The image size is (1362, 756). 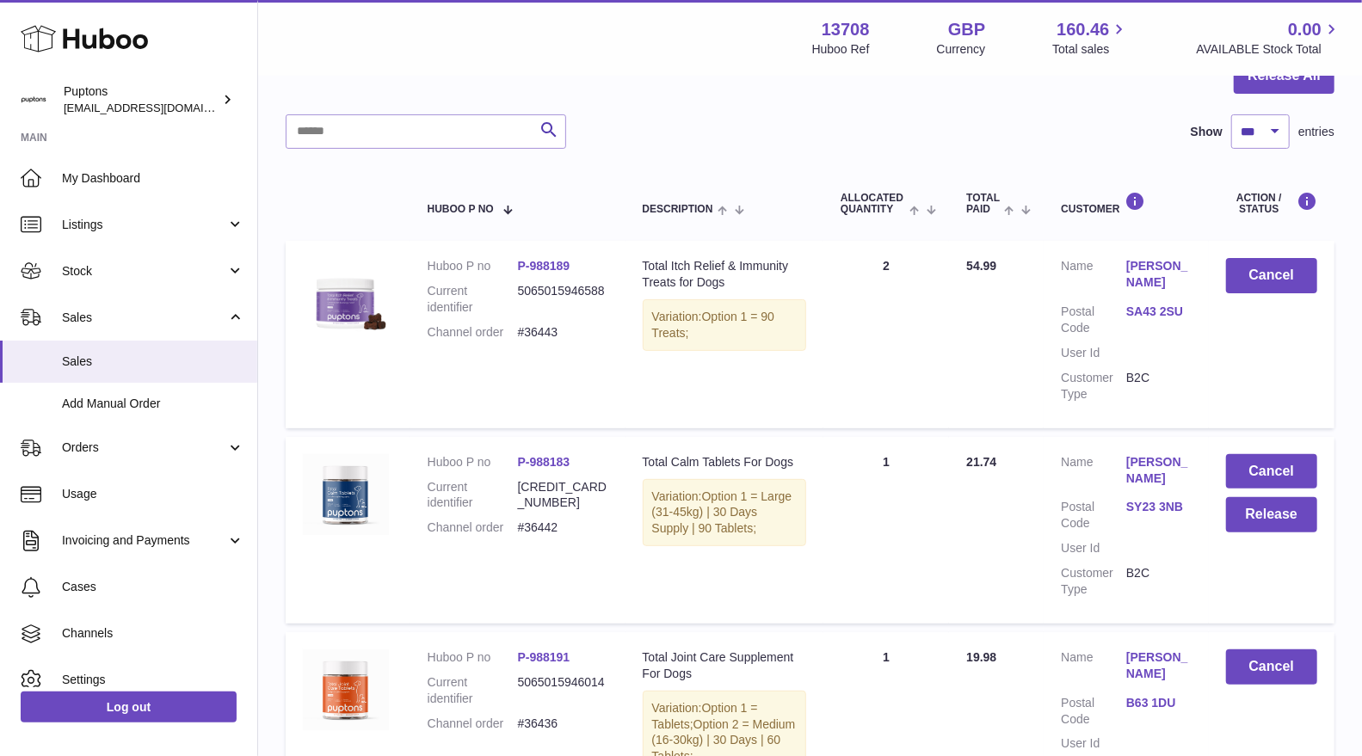 I want to click on span: 21.74, so click(x=981, y=462).